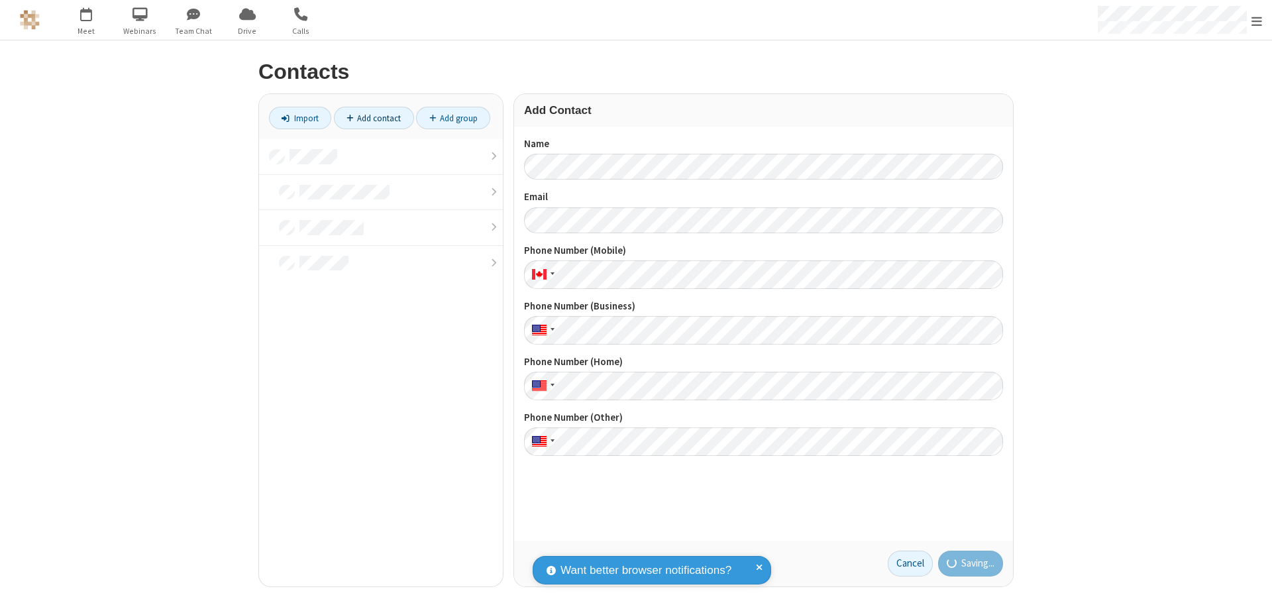 This screenshot has width=1272, height=607. I want to click on span: Want better browser notifications?, so click(646, 570).